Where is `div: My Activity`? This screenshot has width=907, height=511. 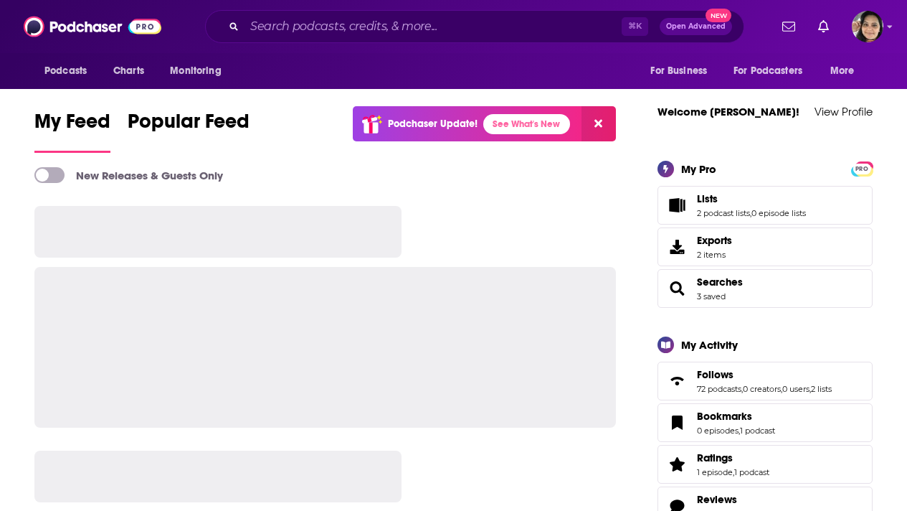 div: My Activity is located at coordinates (709, 344).